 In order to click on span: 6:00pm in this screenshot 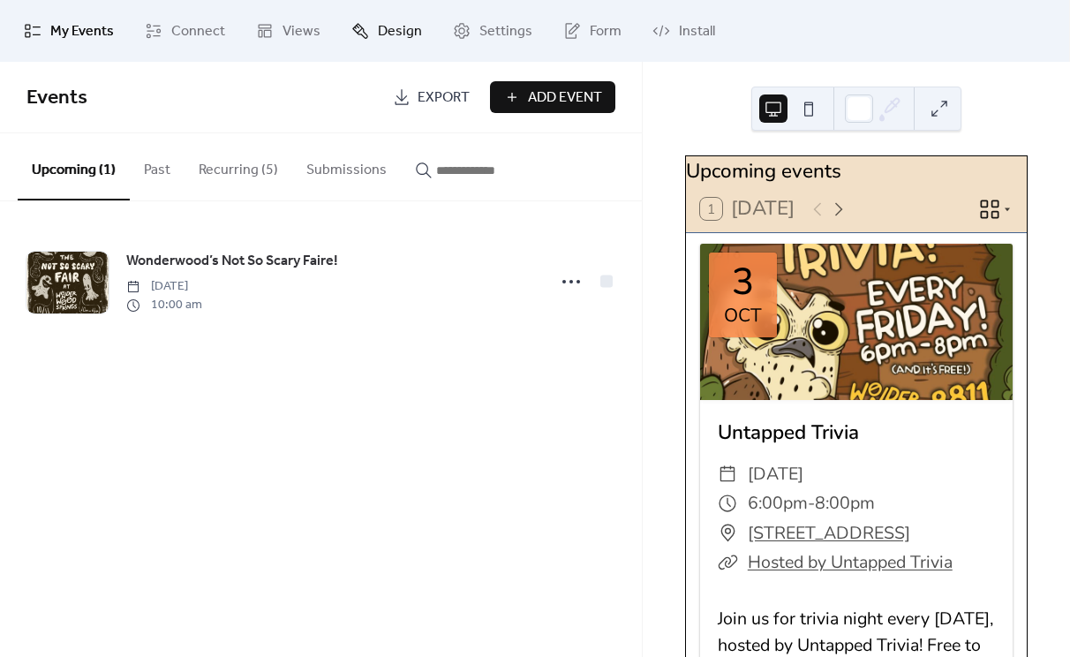, I will do `click(778, 502)`.